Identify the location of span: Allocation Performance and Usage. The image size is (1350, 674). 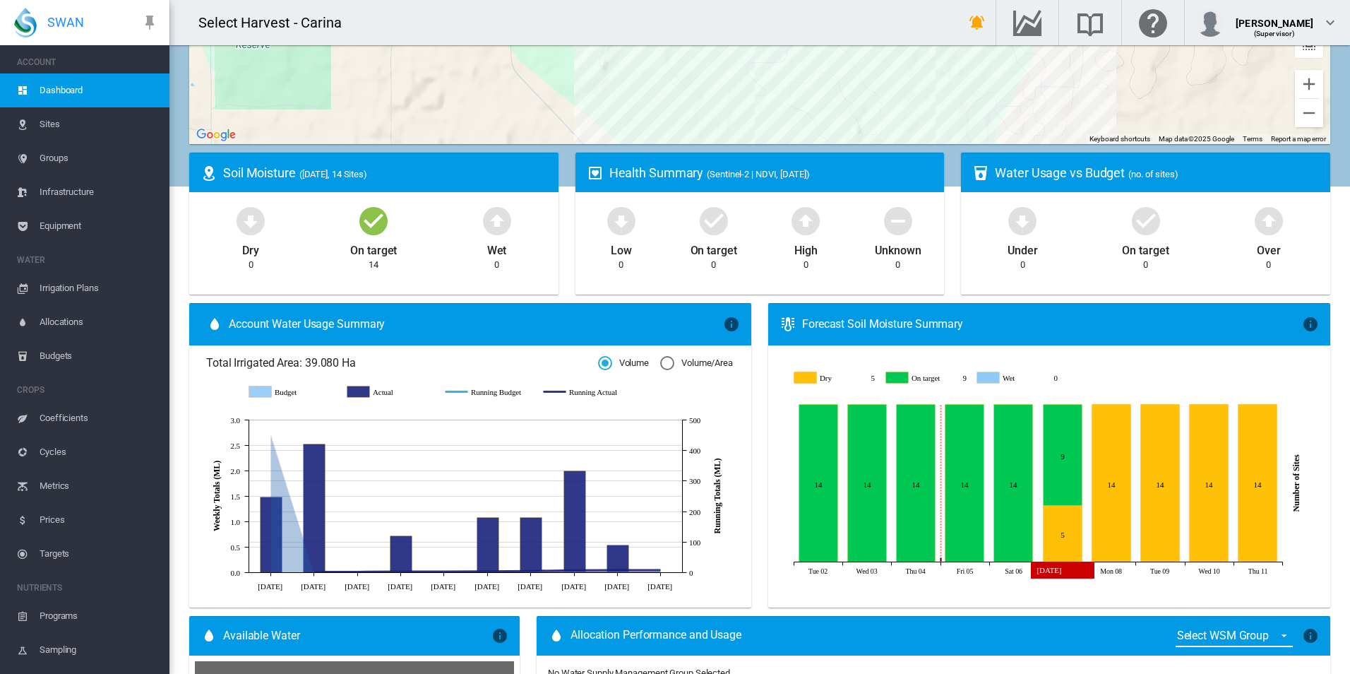
(656, 636).